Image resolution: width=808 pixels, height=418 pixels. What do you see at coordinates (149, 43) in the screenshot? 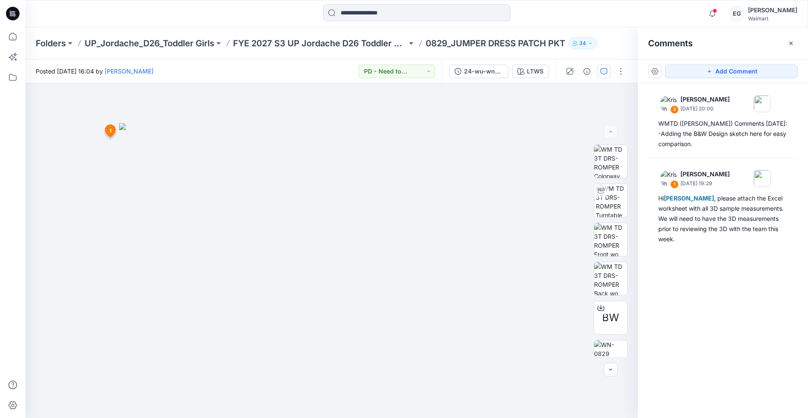
I see `p: UP_Jordache_D26_Toddler Girls` at bounding box center [149, 43].